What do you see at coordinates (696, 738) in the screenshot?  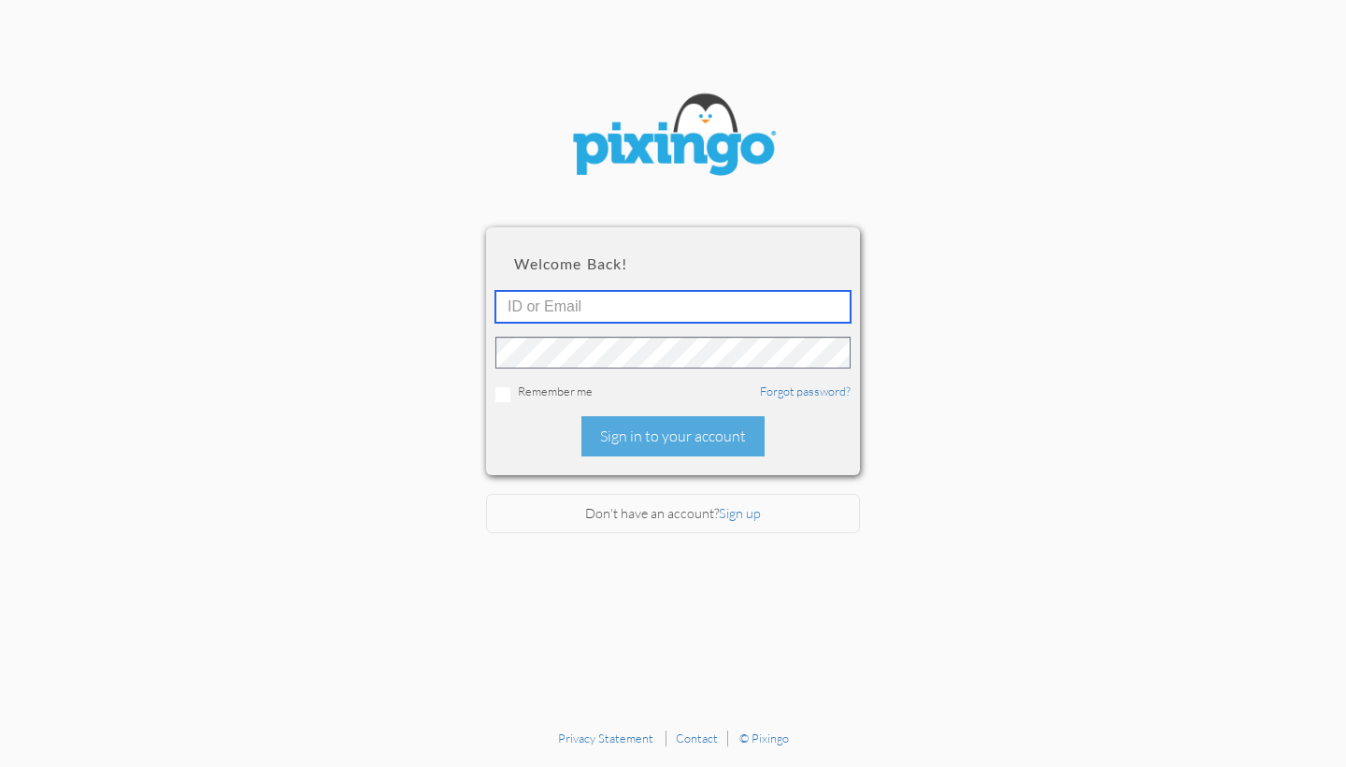 I see `a: Contact` at bounding box center [696, 738].